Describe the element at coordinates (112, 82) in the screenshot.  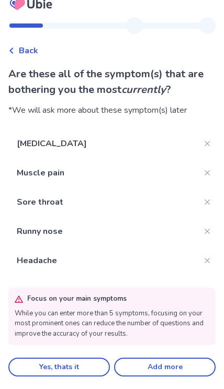
I see `p: Are these all of the symptom(s) that are bothering you the most ?` at that location.